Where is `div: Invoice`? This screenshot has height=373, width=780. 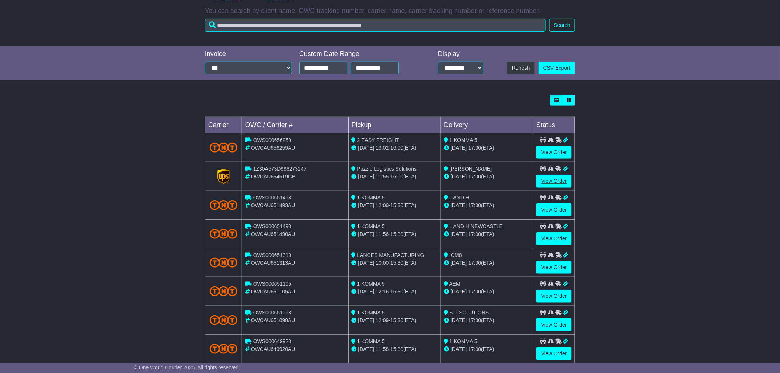
div: Invoice is located at coordinates (249, 54).